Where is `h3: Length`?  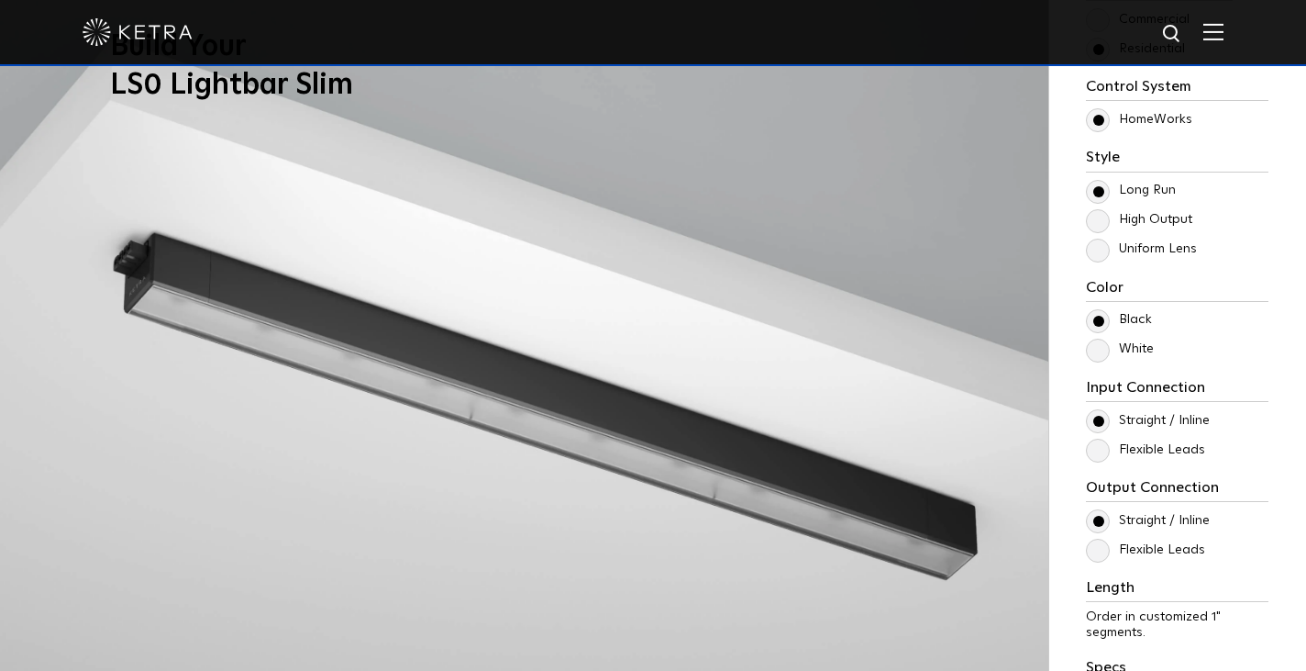
h3: Length is located at coordinates (1177, 590).